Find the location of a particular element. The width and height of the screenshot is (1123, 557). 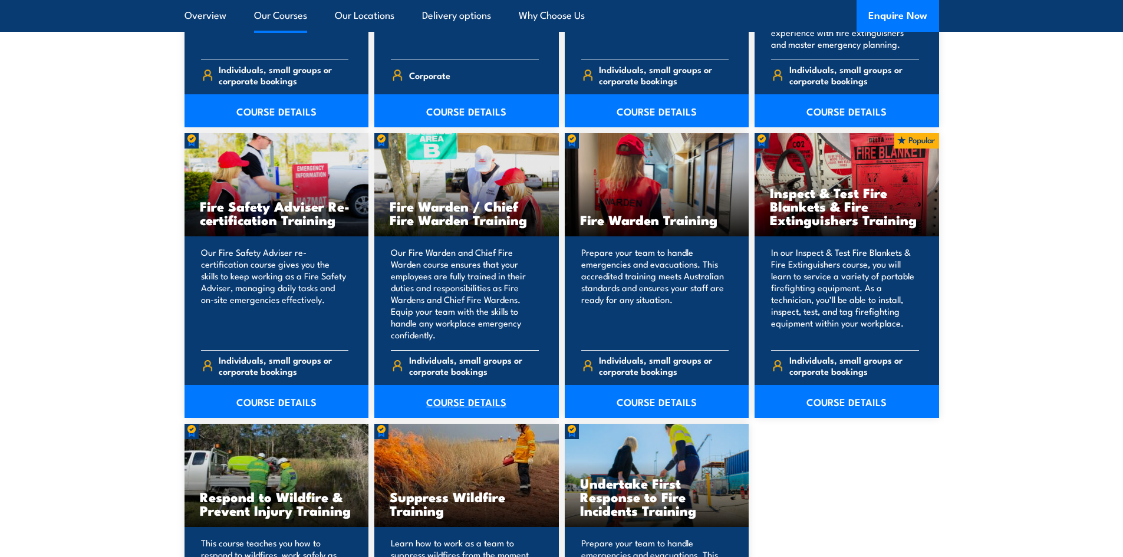

h3: Inspect & Test Fire Blankets & Fire Extinguishers Training is located at coordinates (847, 206).